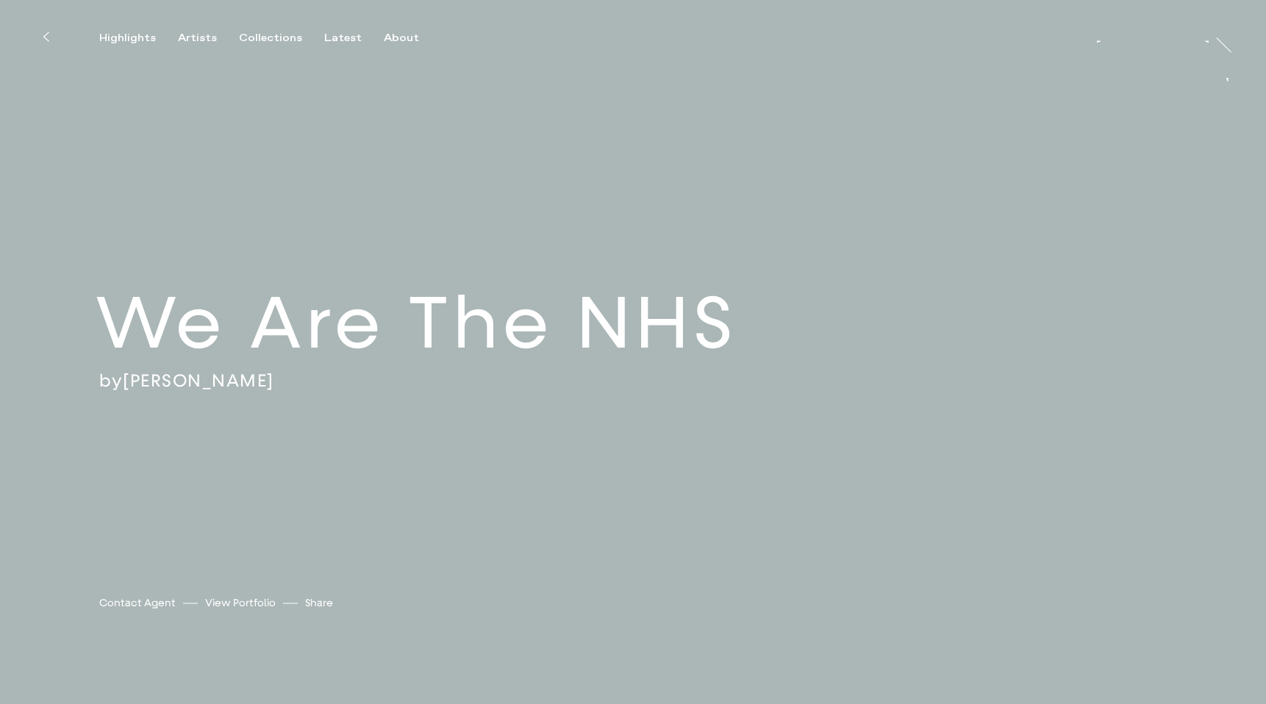 This screenshot has height=704, width=1266. Describe the element at coordinates (282, 38) in the screenshot. I see `button: Collections` at that location.